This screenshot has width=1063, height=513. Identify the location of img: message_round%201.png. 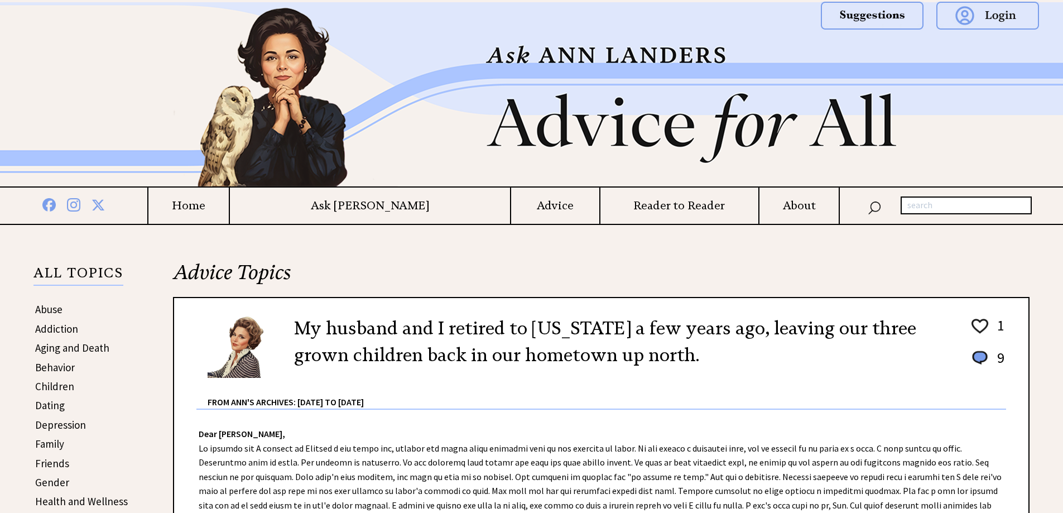
(980, 358).